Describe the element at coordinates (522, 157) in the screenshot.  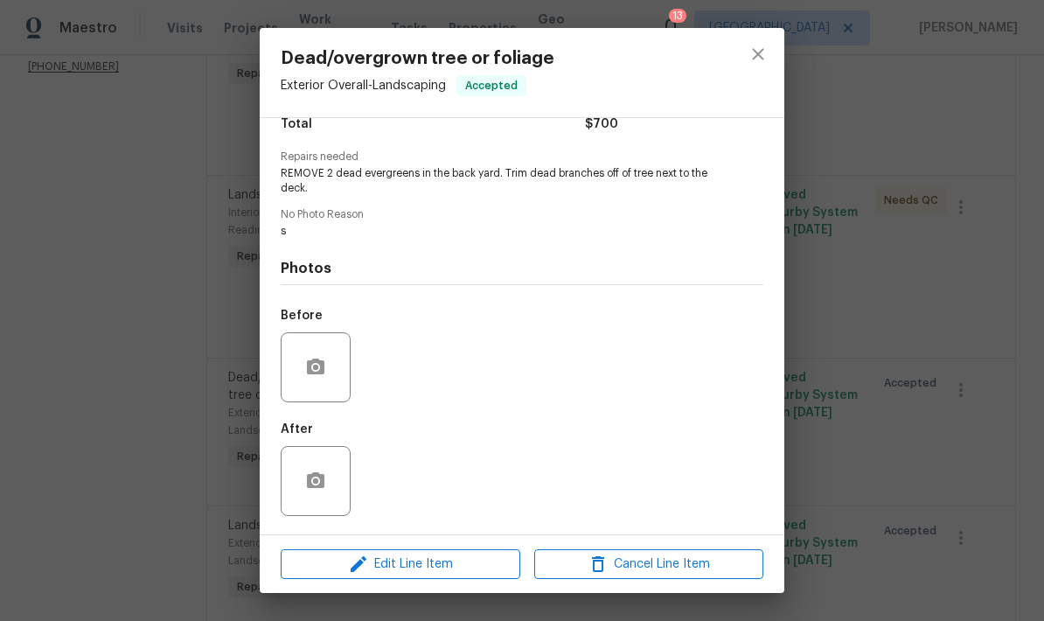
I see `span: Repairs needed` at that location.